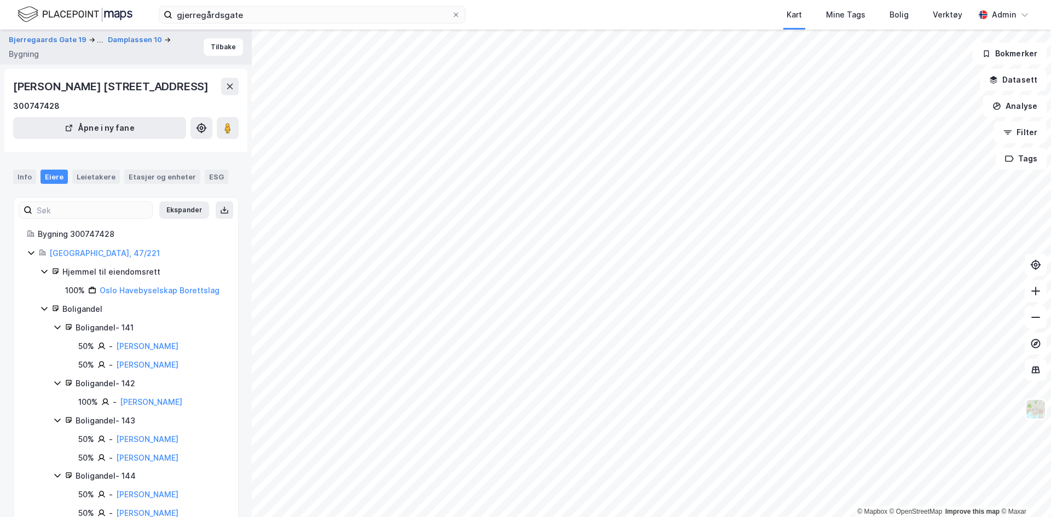 This screenshot has width=1051, height=517. Describe the element at coordinates (184, 210) in the screenshot. I see `button: Ekspander` at that location.